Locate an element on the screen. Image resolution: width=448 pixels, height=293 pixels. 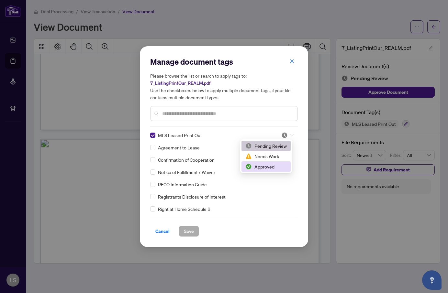
span: Confirmation of Cooperation is located at coordinates (186, 160).